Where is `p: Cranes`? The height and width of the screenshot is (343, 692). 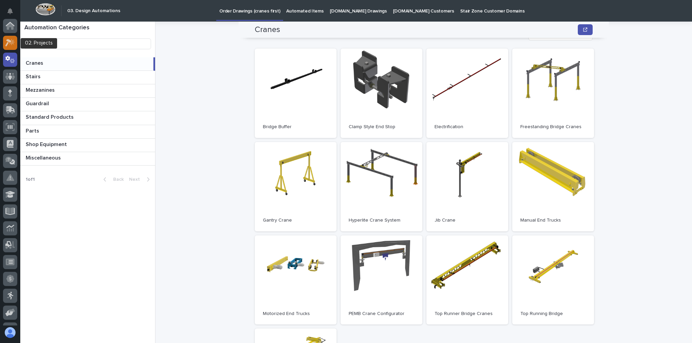 p: Cranes is located at coordinates (35, 62).